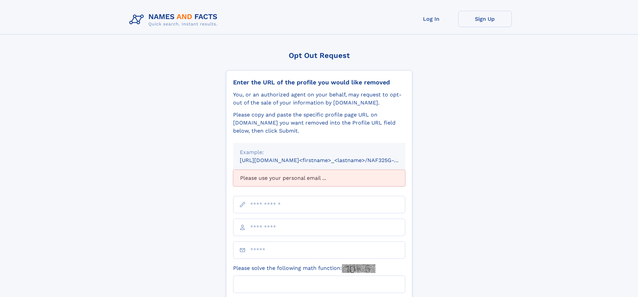  Describe the element at coordinates (304, 269) in the screenshot. I see `label: Please solve the following math function:` at that location.